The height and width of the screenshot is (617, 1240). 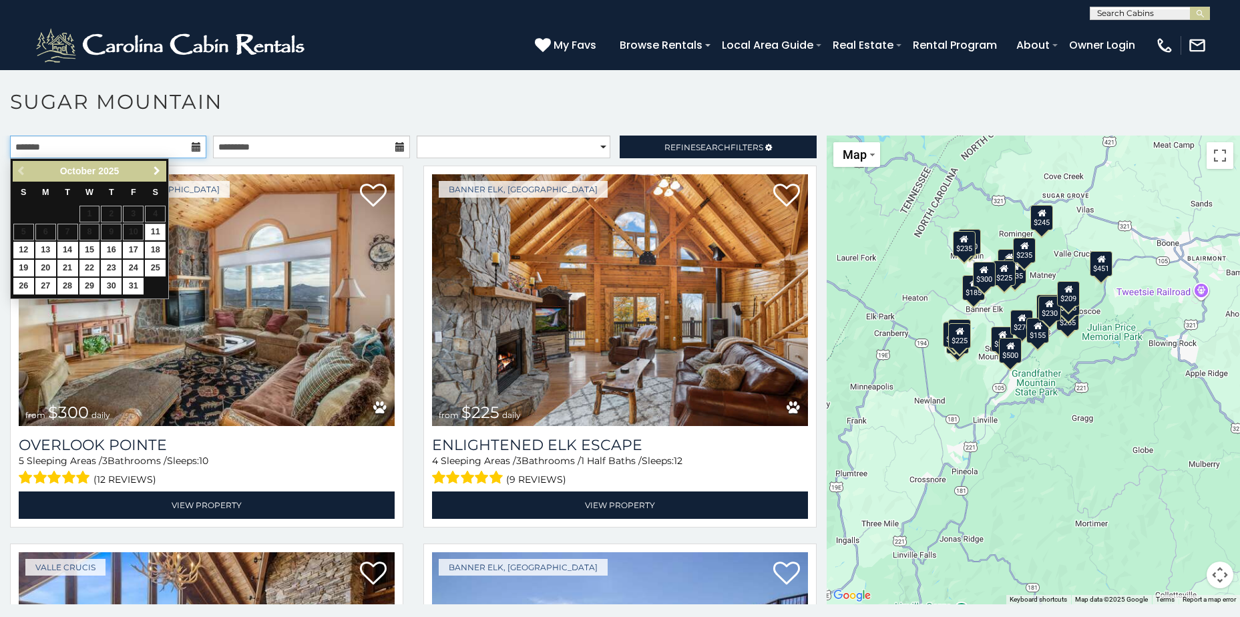 What do you see at coordinates (155, 232) in the screenshot?
I see `a: 11` at bounding box center [155, 232].